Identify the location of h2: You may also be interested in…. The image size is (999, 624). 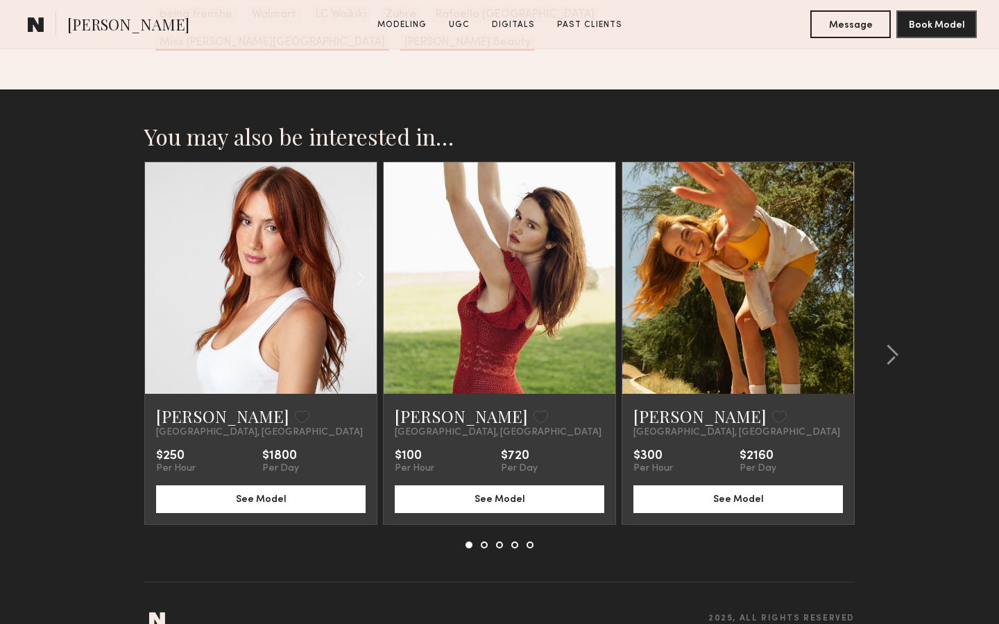
(499, 137).